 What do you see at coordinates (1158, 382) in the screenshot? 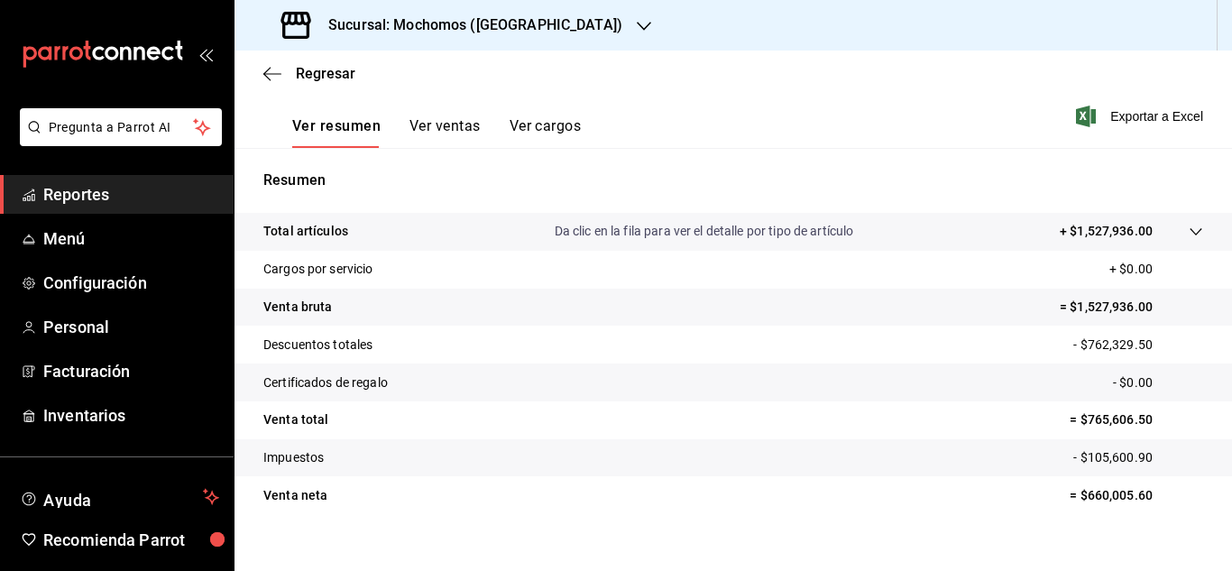
I see `p: - $0.00` at bounding box center [1158, 382].